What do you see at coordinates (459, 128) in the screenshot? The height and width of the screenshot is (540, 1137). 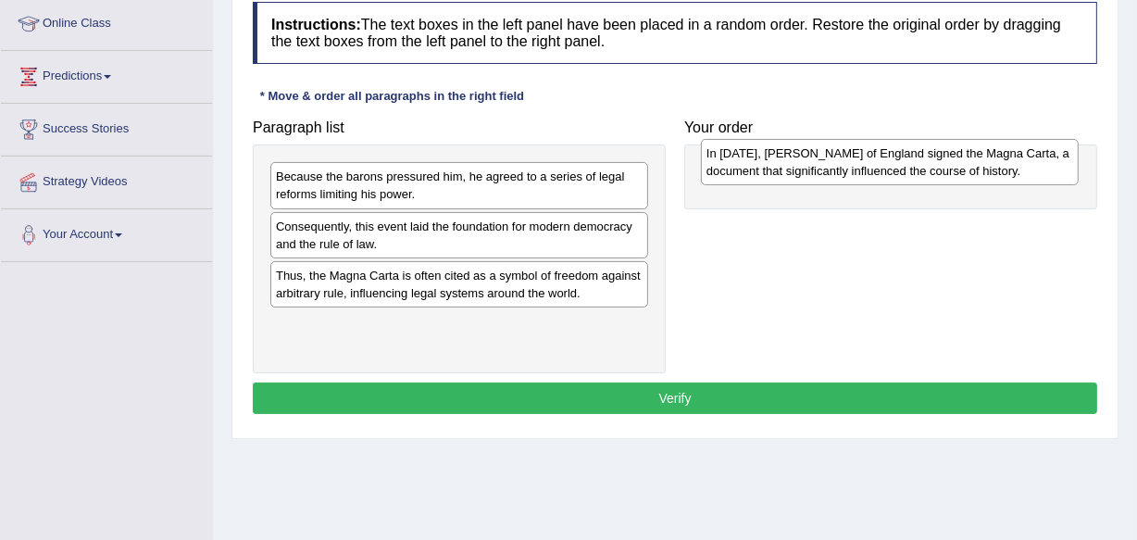 I see `h4: Paragraph list` at bounding box center [459, 128].